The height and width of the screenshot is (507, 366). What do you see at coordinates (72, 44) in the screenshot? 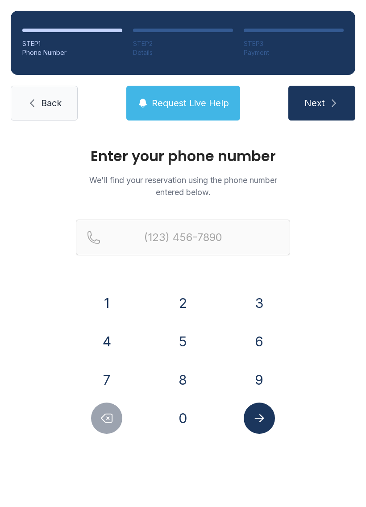
I see `div: STEP 1` at bounding box center [72, 44].